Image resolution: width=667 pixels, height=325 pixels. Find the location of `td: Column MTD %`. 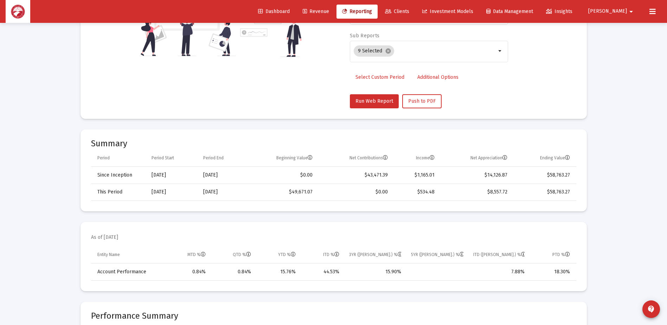

td: Column MTD % is located at coordinates (187, 255).